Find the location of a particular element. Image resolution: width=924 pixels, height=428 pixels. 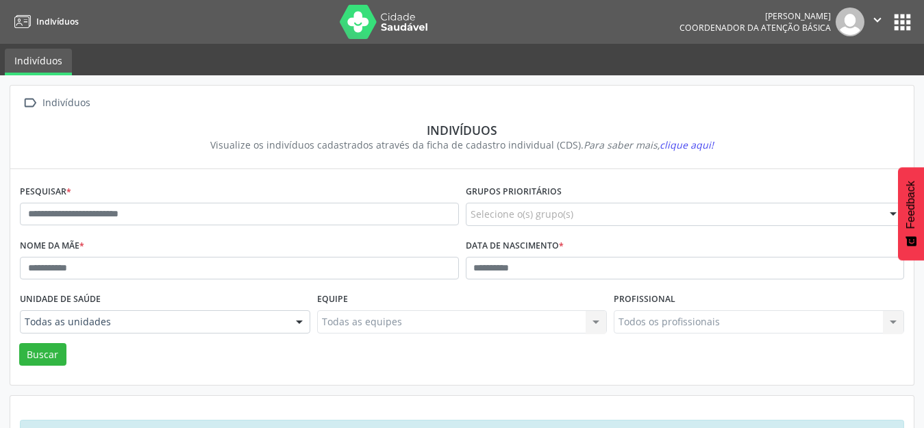

button: Feedback - Mostrar pesquisa is located at coordinates (911, 214).